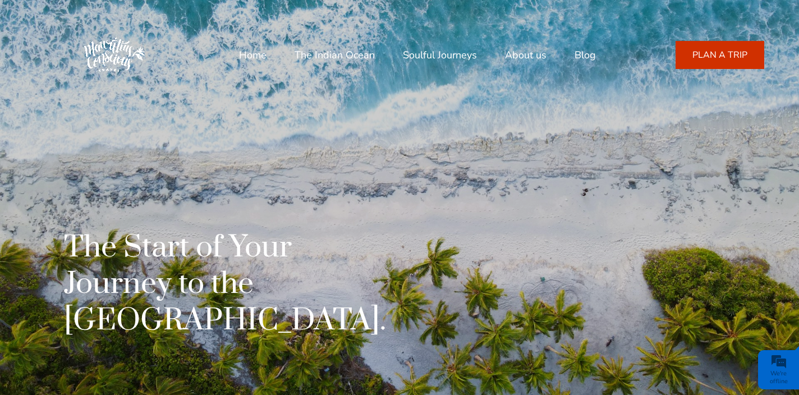 The width and height of the screenshot is (799, 395). I want to click on a: About us, so click(526, 55).